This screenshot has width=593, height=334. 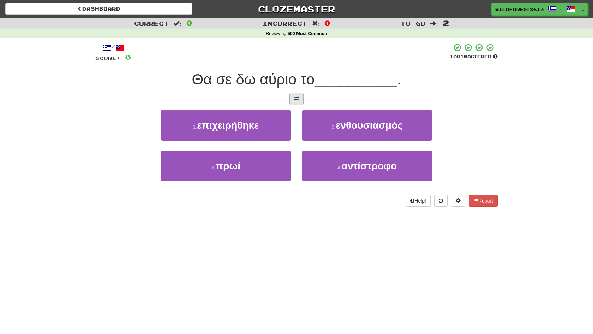 What do you see at coordinates (108, 58) in the screenshot?
I see `span: Score:` at bounding box center [108, 58].